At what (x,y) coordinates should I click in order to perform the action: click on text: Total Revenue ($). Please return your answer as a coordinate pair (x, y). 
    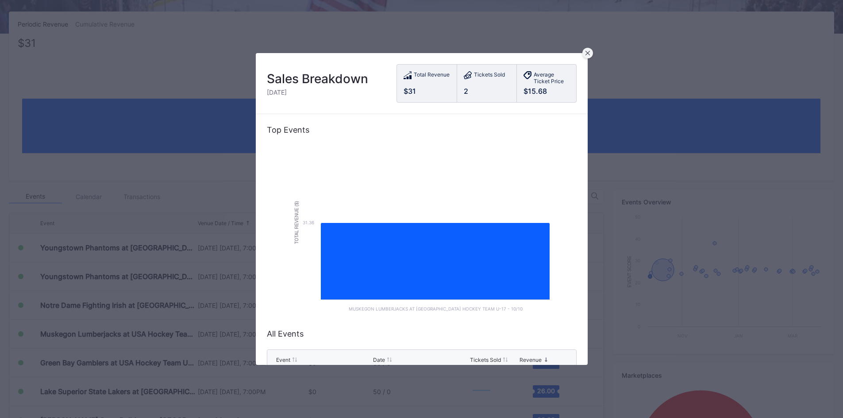
    Looking at the image, I should click on (297, 222).